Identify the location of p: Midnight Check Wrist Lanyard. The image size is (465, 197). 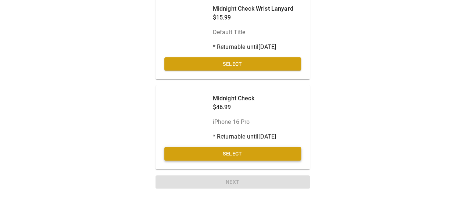
(253, 9).